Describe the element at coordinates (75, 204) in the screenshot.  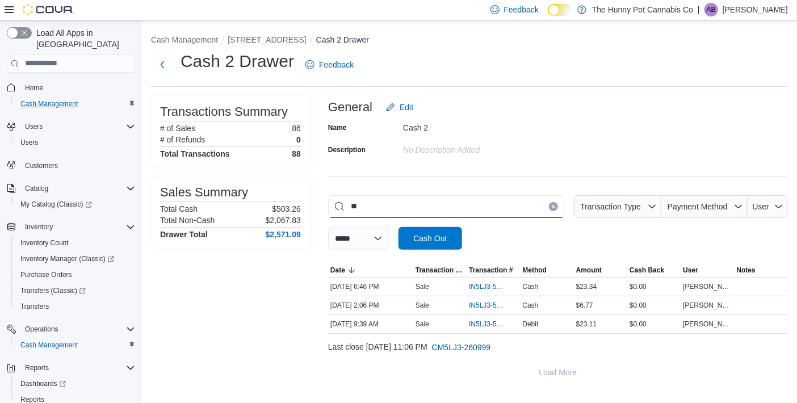
I see `a: My Catalog (Classic)` at that location.